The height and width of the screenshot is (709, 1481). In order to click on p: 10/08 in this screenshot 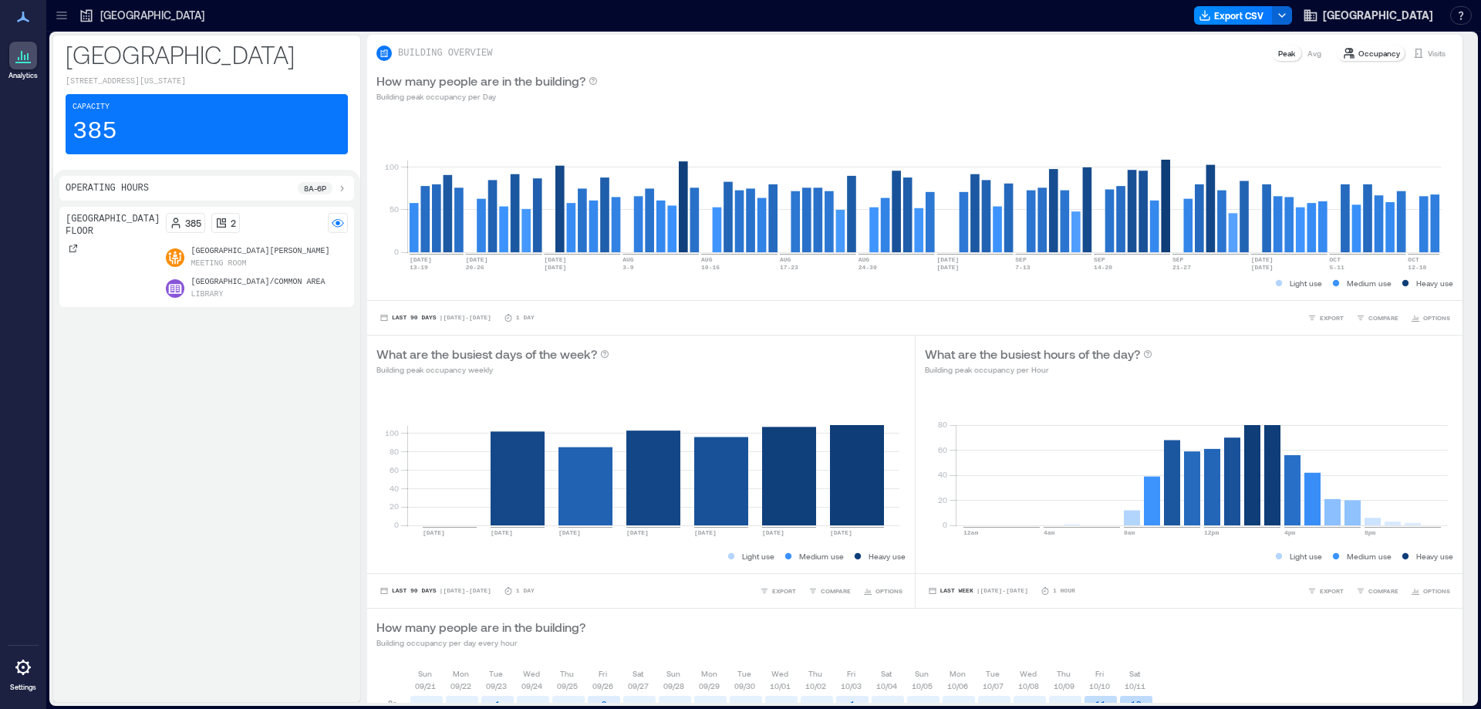, I will do `click(1028, 686)`.